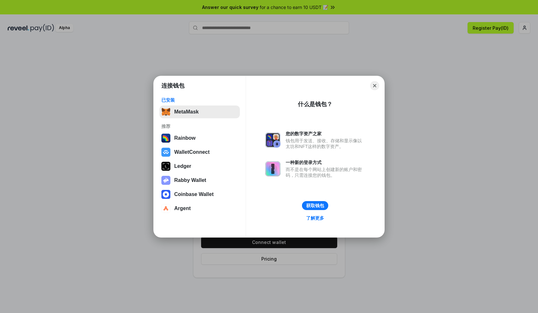  What do you see at coordinates (199, 126) in the screenshot?
I see `div: 推荐` at bounding box center [199, 126].